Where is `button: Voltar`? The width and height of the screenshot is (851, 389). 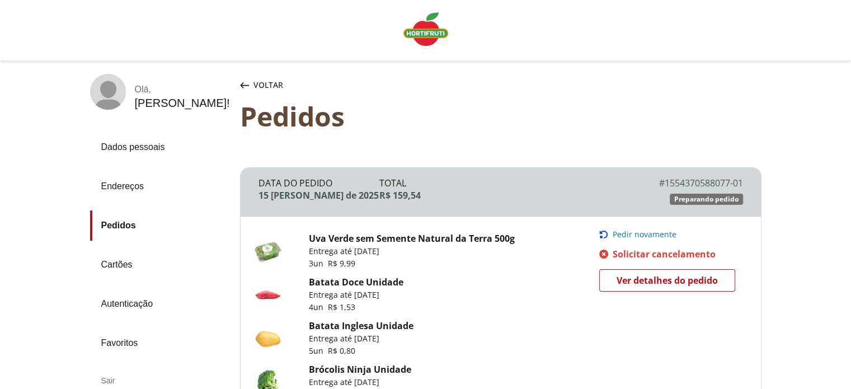
button: Voltar is located at coordinates (261, 85).